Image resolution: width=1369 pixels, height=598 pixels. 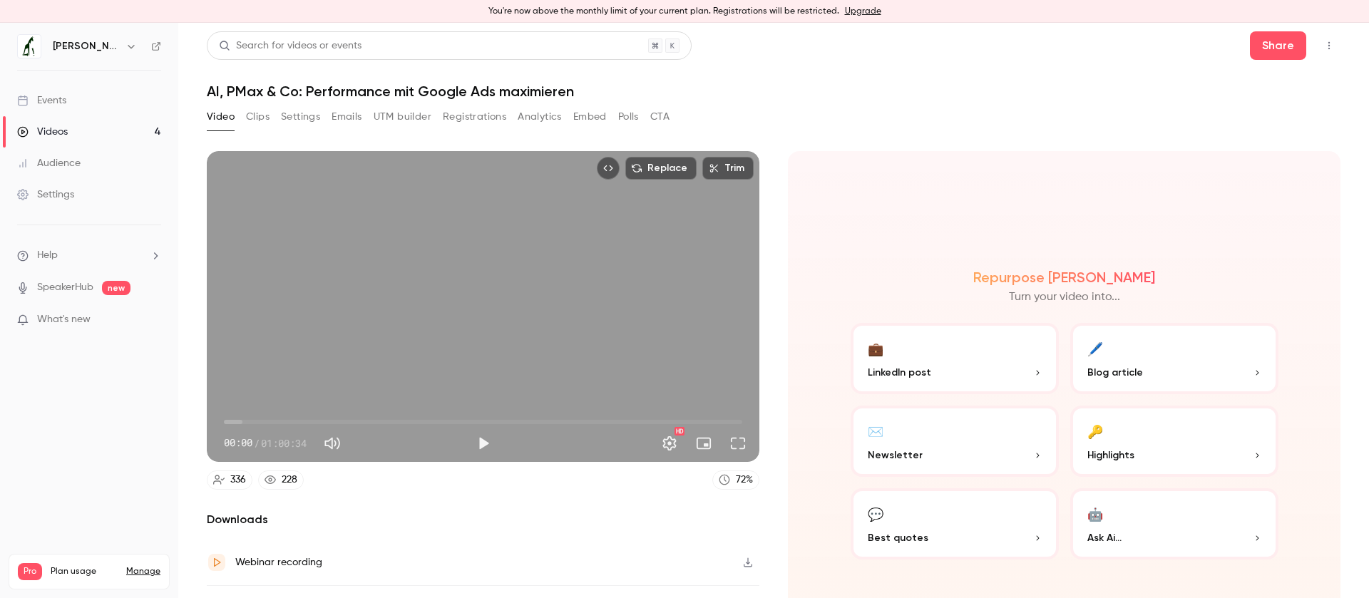 I want to click on button: 🖊️Blog article, so click(x=1174, y=359).